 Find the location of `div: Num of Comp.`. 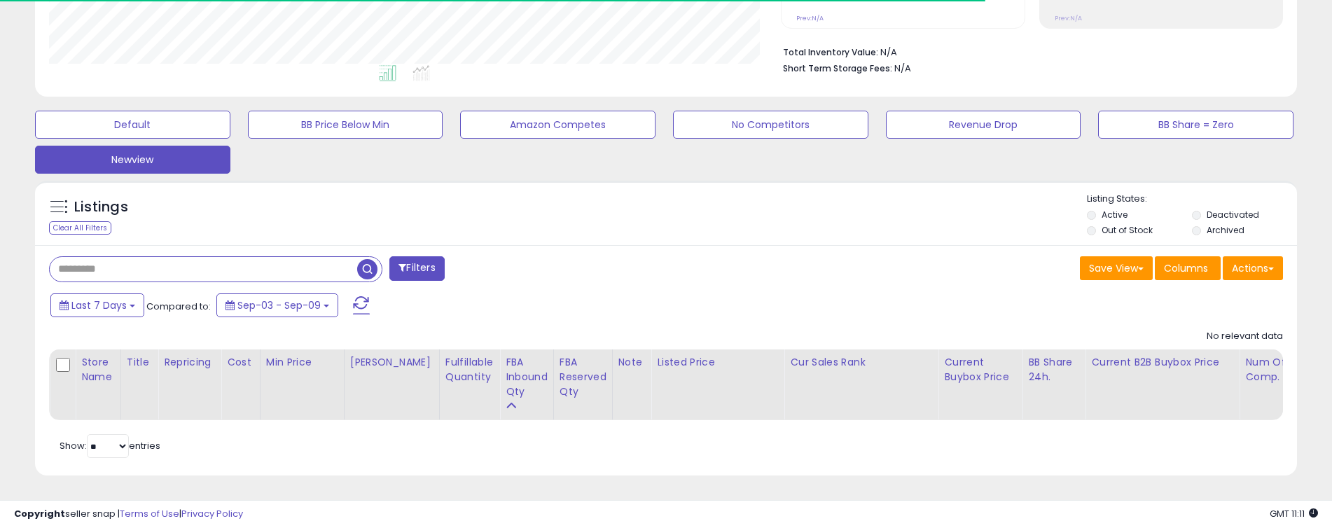

div: Num of Comp. is located at coordinates (1270, 370).